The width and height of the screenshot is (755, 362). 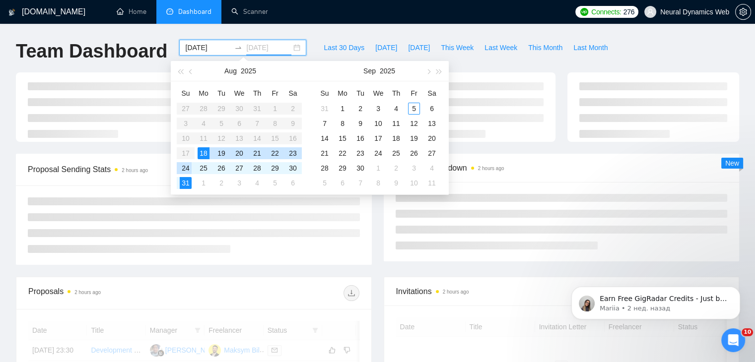 What do you see at coordinates (414, 124) in the screenshot?
I see `div: 12` at bounding box center [414, 124].